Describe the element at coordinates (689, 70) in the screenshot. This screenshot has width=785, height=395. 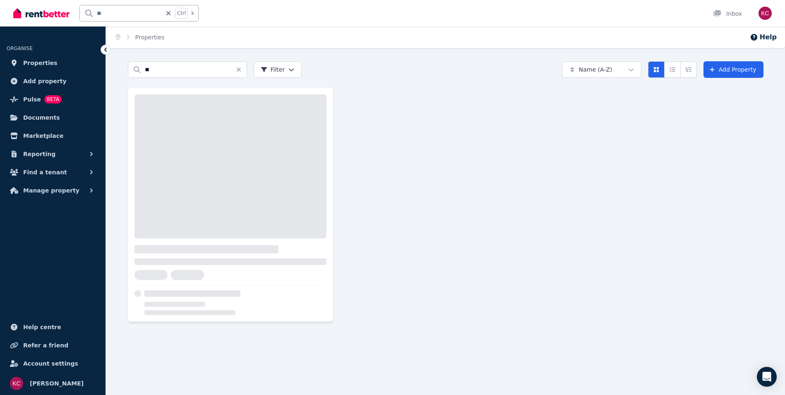
I see `button: Expanded list view` at that location.